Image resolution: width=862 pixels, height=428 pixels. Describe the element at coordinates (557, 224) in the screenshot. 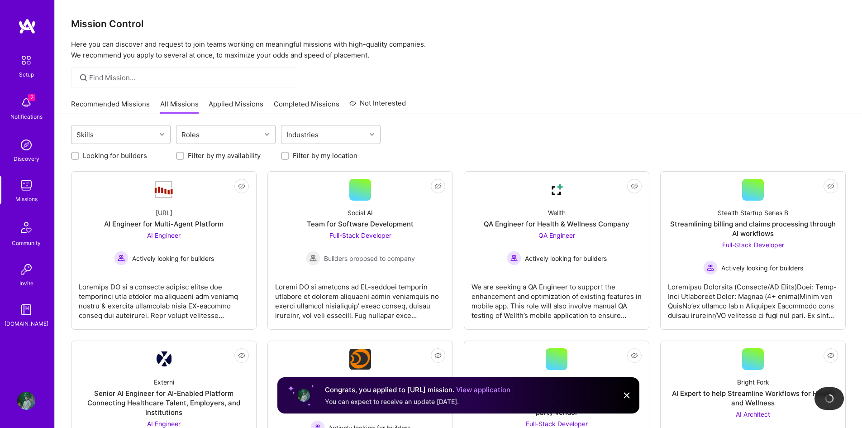

I see `div: QA Engineer for Health & Wellness Company` at that location.